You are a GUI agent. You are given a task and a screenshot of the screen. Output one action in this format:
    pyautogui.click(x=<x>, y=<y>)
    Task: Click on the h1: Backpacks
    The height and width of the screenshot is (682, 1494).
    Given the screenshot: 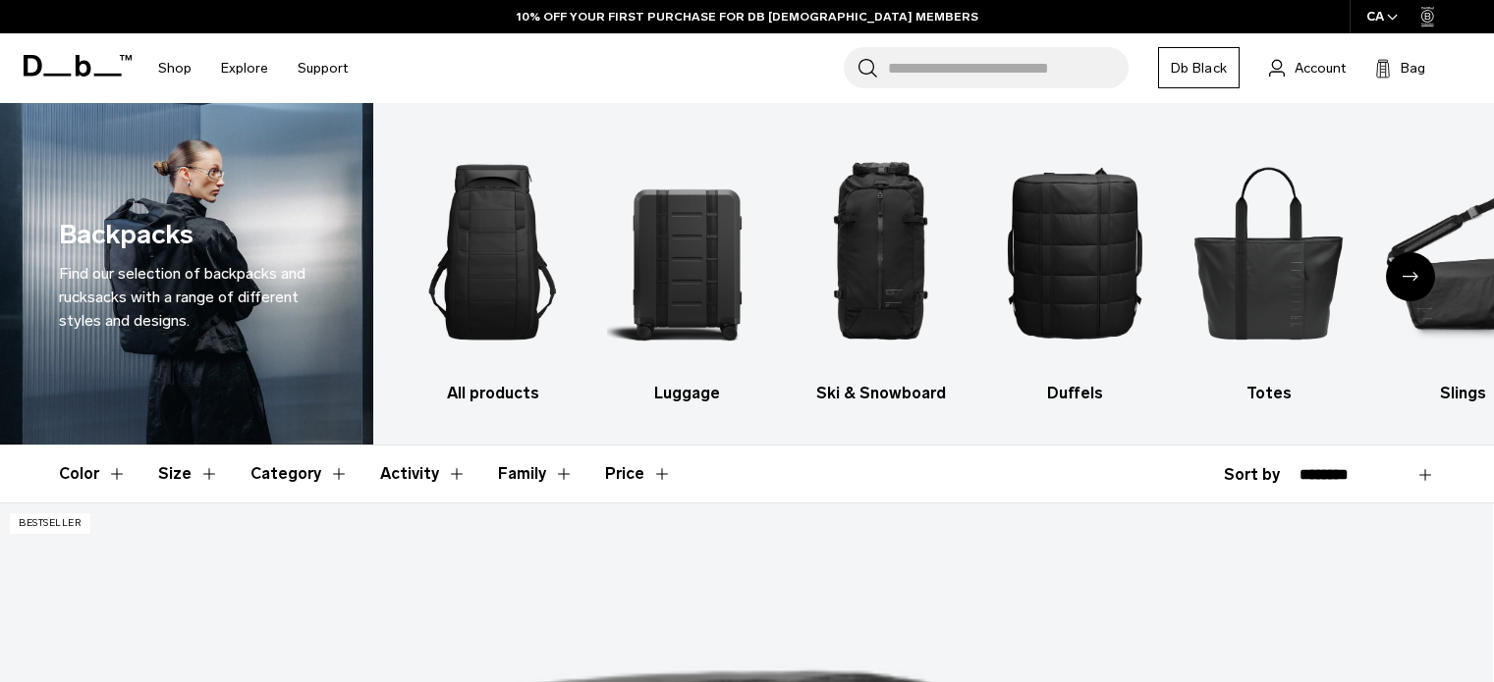 What is the action you would take?
    pyautogui.click(x=126, y=235)
    